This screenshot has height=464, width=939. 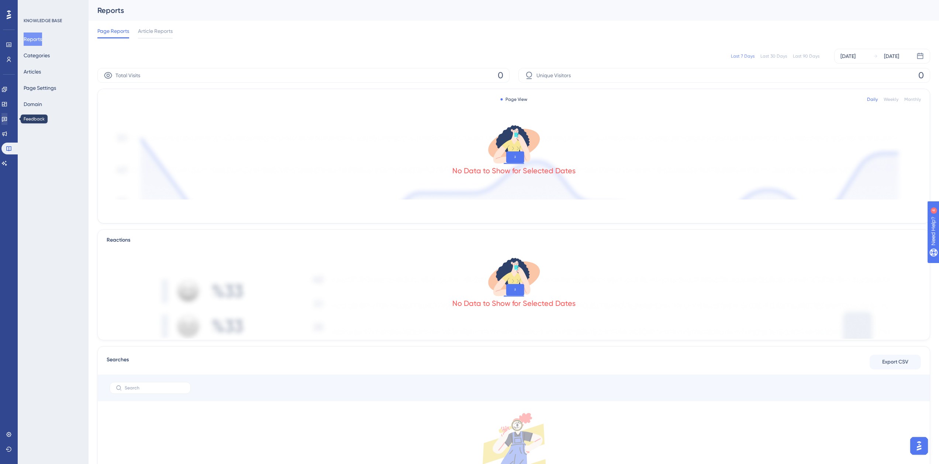 What do you see at coordinates (113, 31) in the screenshot?
I see `span: Page Reports` at bounding box center [113, 31].